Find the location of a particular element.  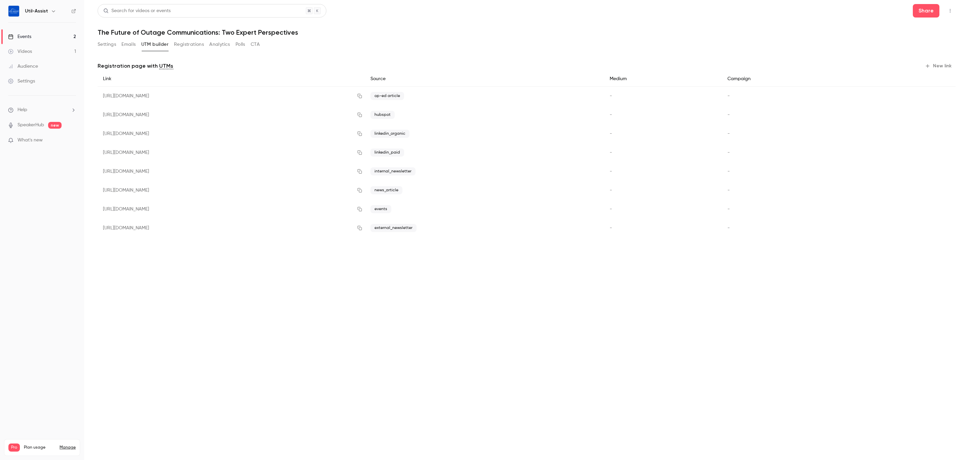

span: linkedin_organic is located at coordinates (390, 134).